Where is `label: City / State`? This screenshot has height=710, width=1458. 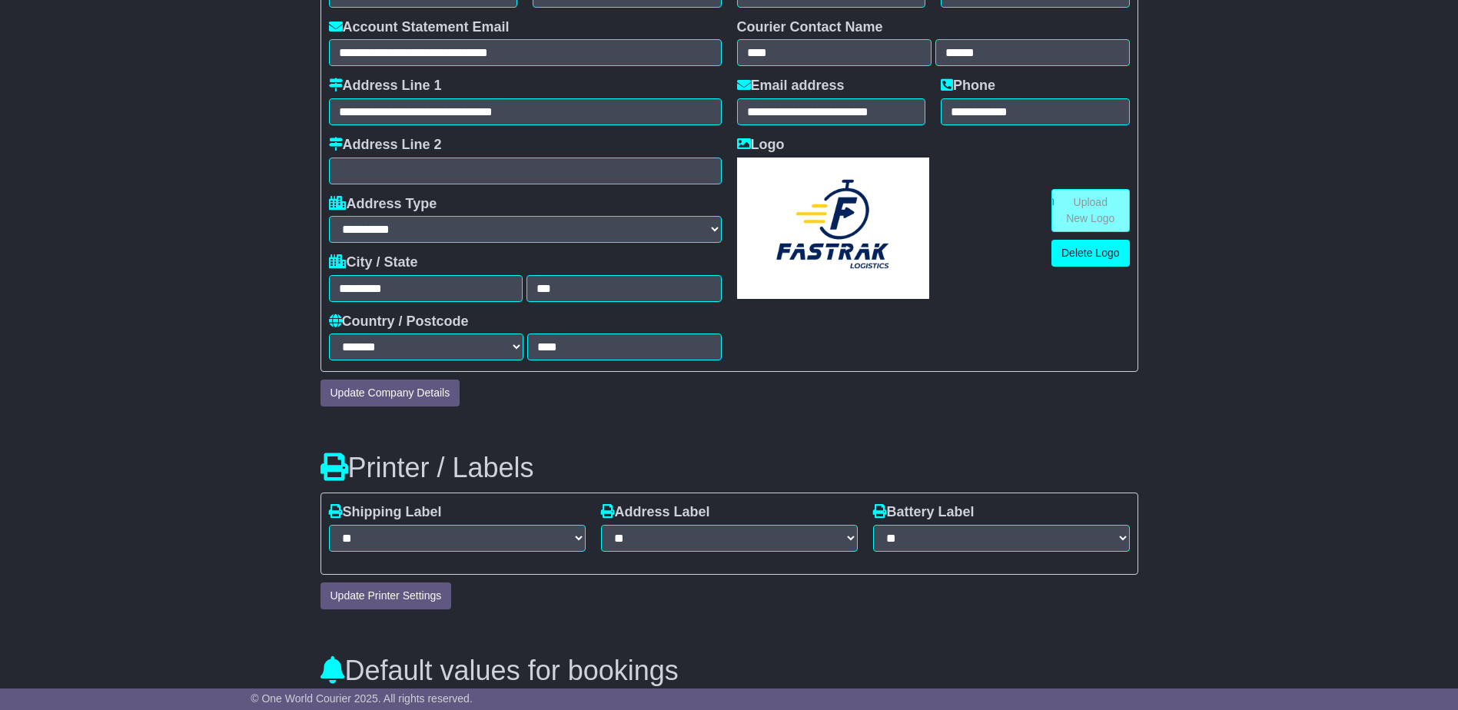
label: City / State is located at coordinates (373, 263).